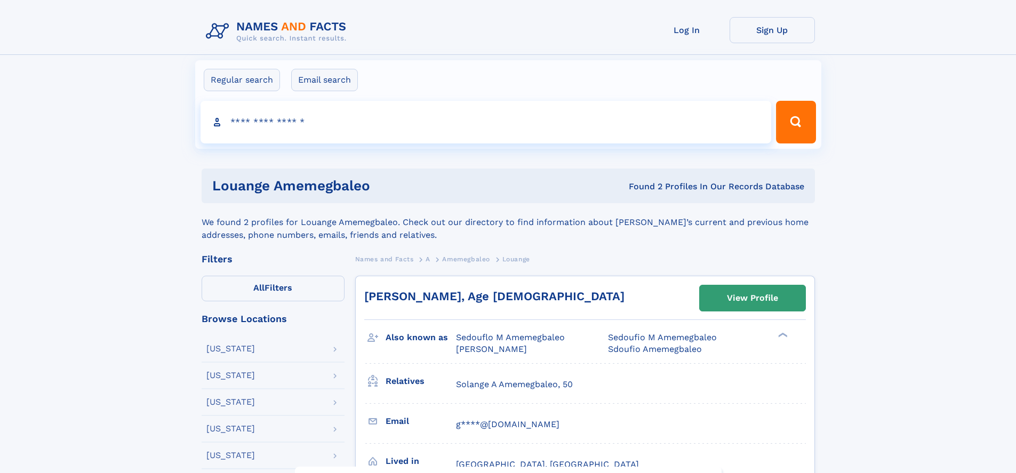  Describe the element at coordinates (273, 289) in the screenshot. I see `label: Filters` at that location.